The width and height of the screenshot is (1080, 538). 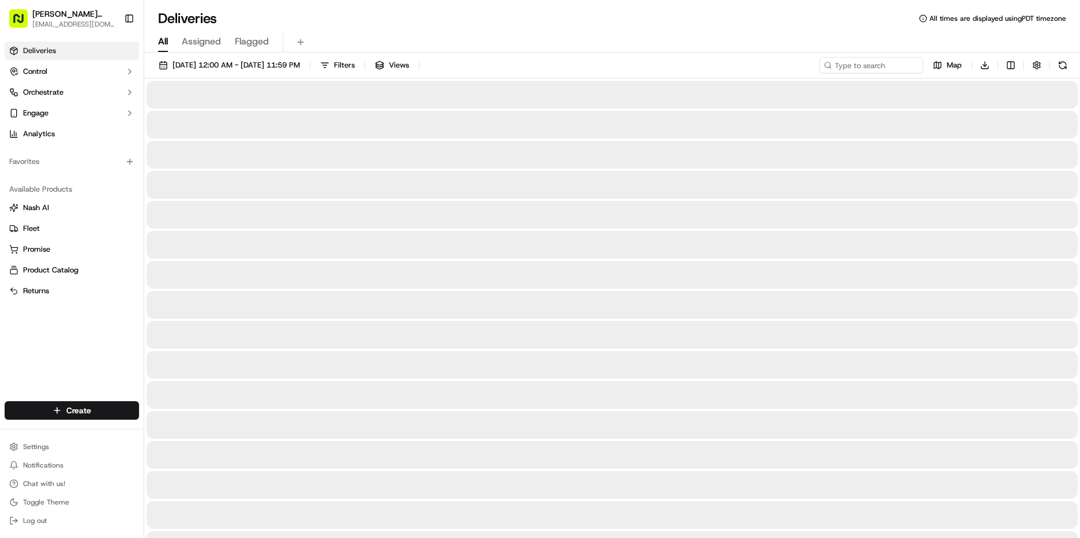 I want to click on button: Fleet, so click(x=72, y=229).